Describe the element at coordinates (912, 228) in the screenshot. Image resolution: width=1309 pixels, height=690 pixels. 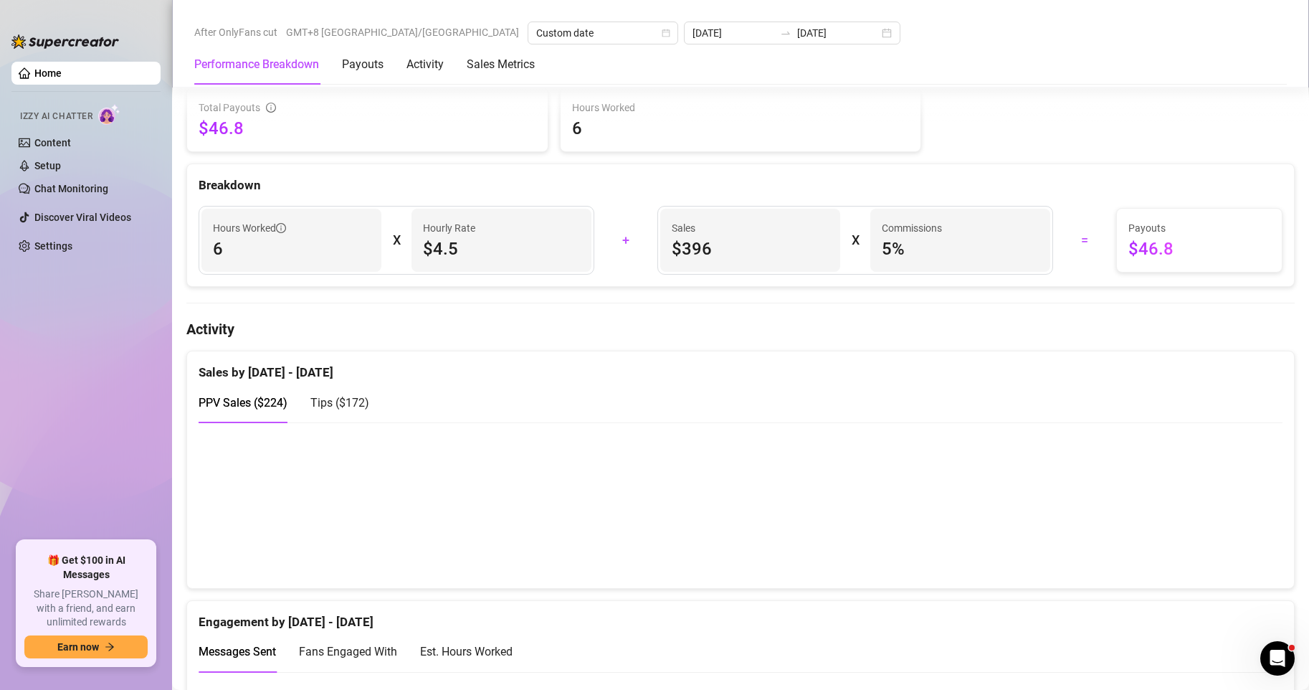
I see `article: Commissions` at that location.